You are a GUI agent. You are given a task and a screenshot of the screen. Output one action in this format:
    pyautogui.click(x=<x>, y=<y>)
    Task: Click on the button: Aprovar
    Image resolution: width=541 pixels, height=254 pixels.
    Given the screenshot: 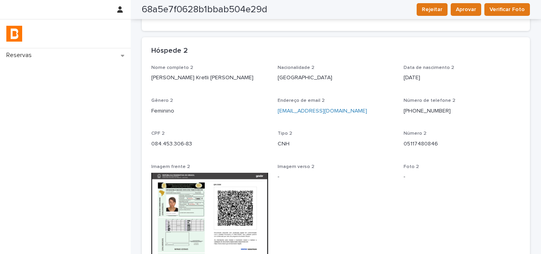 What is the action you would take?
    pyautogui.click(x=466, y=10)
    